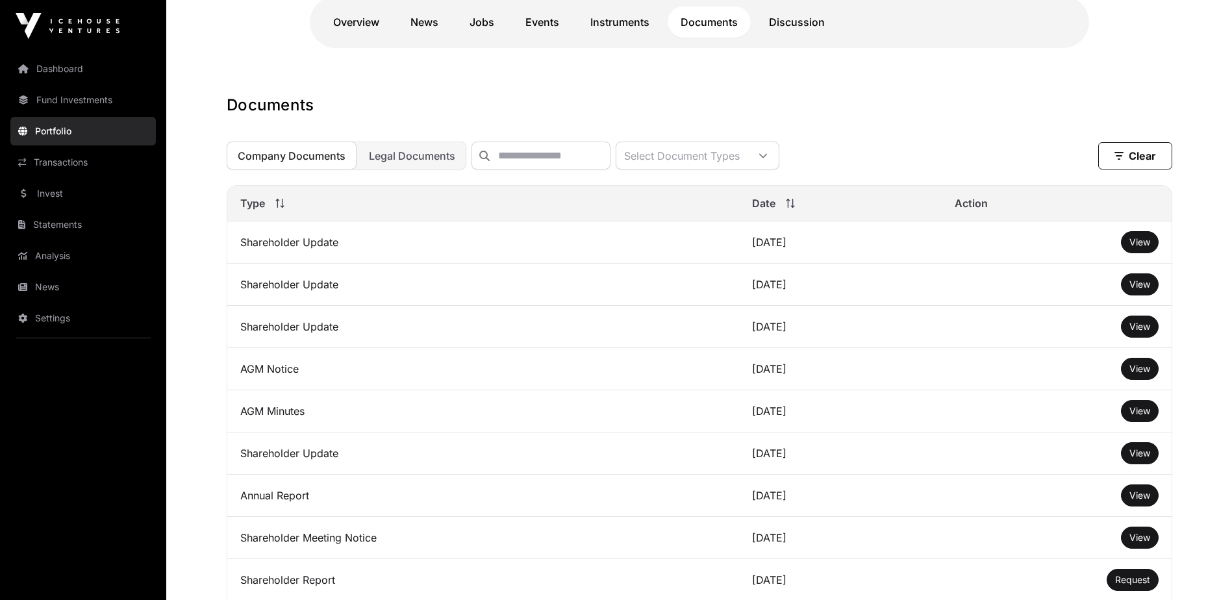 This screenshot has height=600, width=1232. What do you see at coordinates (83, 100) in the screenshot?
I see `a: Fund Investments` at bounding box center [83, 100].